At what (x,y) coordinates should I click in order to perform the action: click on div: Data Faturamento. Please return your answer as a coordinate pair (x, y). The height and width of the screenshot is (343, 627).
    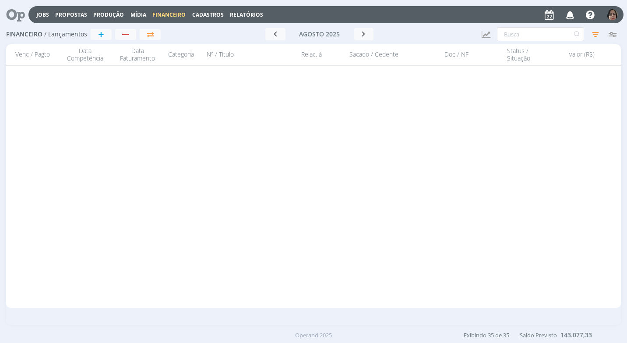
    Looking at the image, I should click on (138, 54).